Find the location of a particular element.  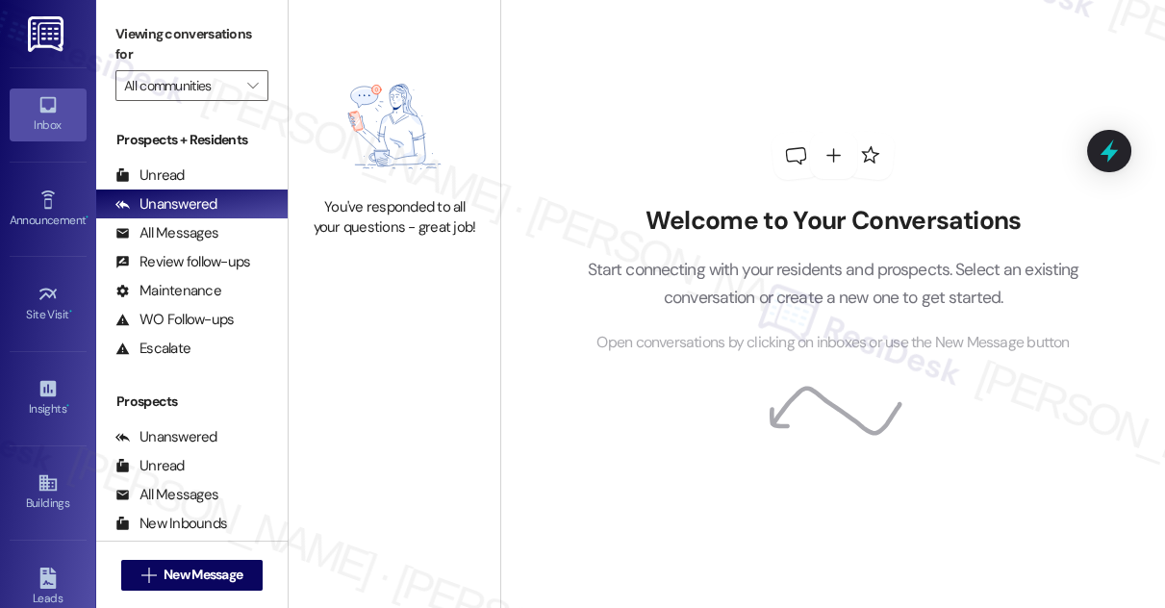

div: Prospects + Residents is located at coordinates (191, 139).